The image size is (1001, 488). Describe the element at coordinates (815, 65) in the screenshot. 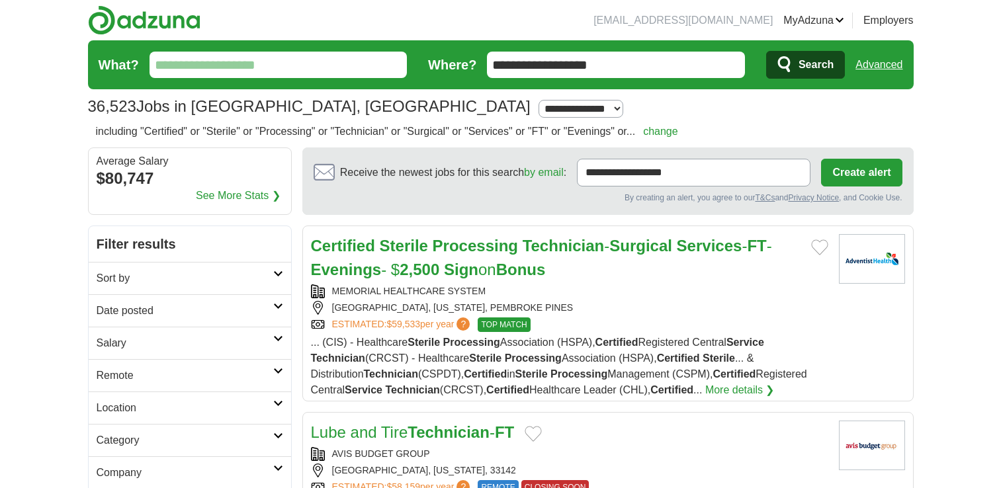

I see `span: Search` at that location.